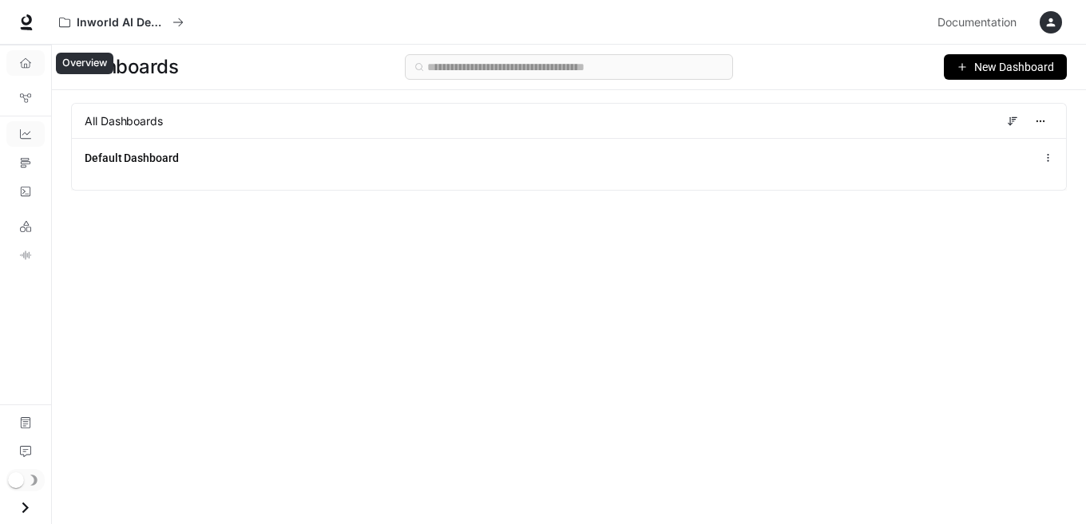  Describe the element at coordinates (85, 63) in the screenshot. I see `div: Overview` at that location.